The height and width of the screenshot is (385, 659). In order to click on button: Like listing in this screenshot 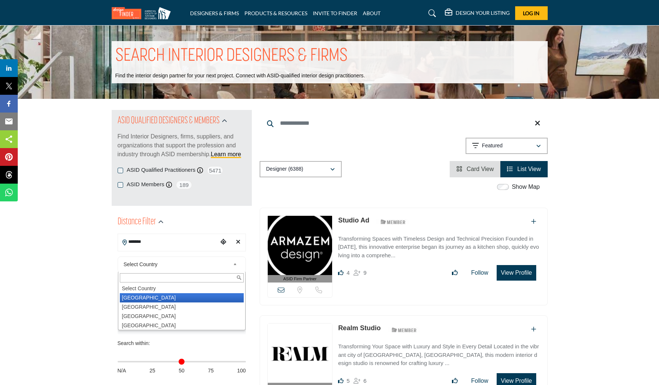, I will do `click(455, 273)`.